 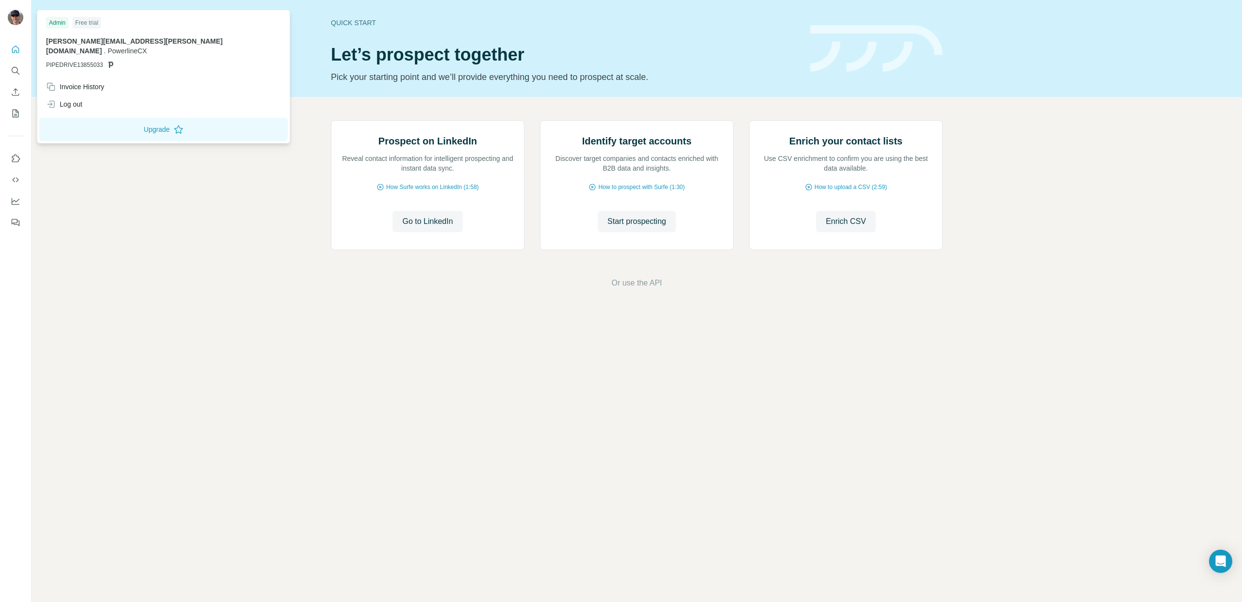 I want to click on span: How to prospect with Surfe (1:30), so click(x=641, y=187).